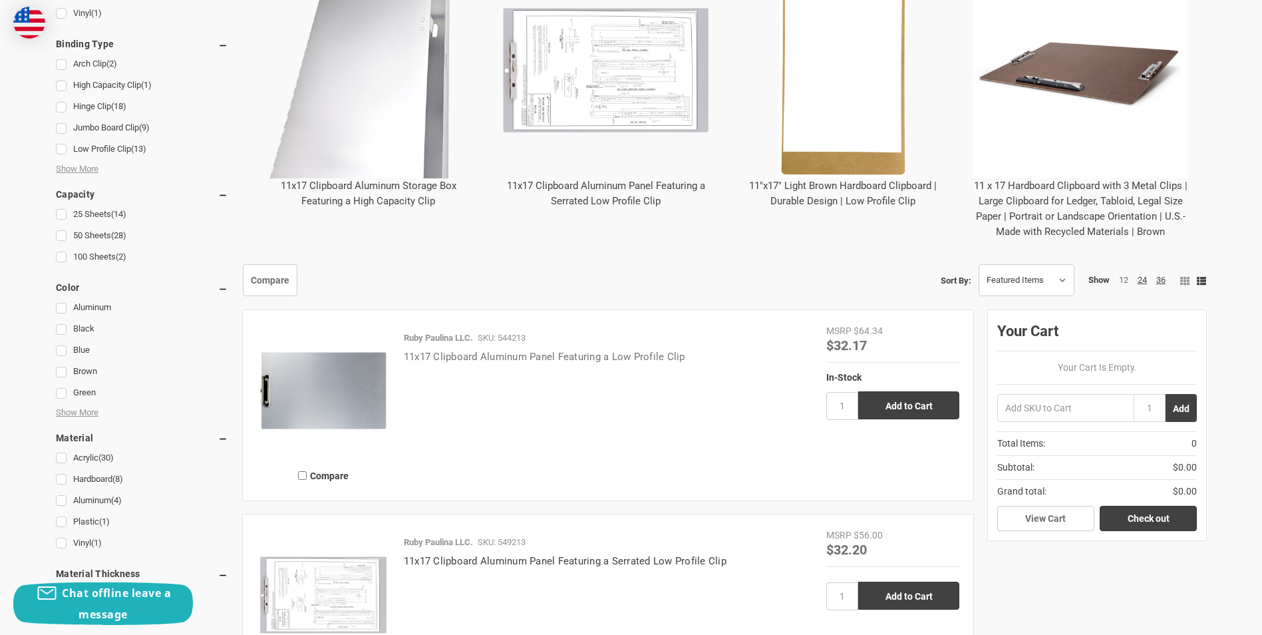 Image resolution: width=1262 pixels, height=635 pixels. I want to click on p: SKU: 549213, so click(502, 542).